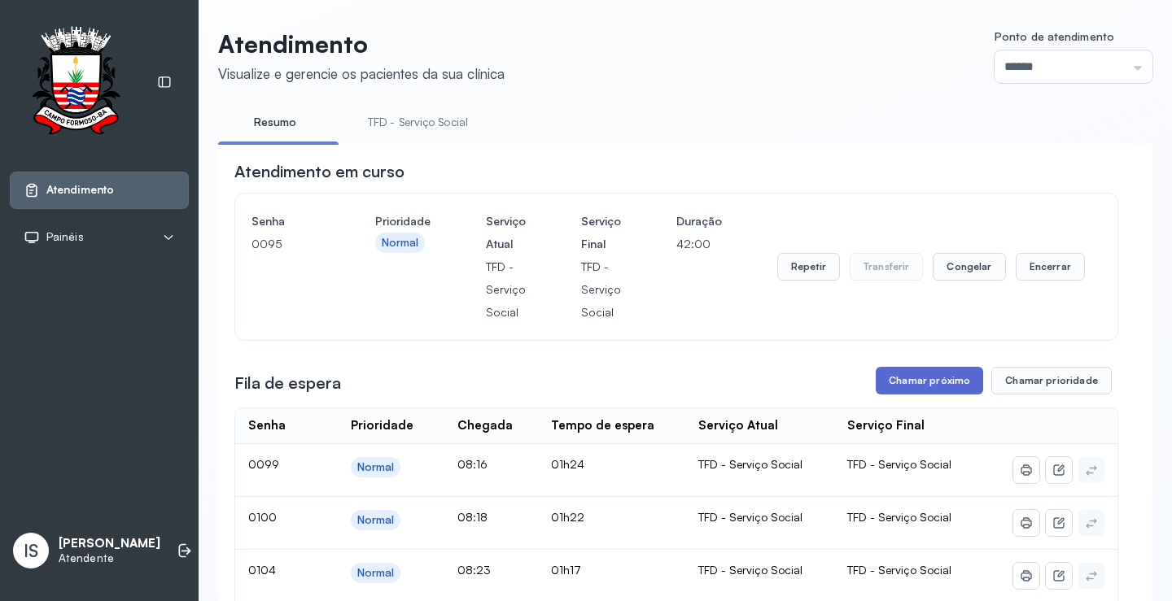 This screenshot has height=601, width=1172. I want to click on span: 0099, so click(264, 464).